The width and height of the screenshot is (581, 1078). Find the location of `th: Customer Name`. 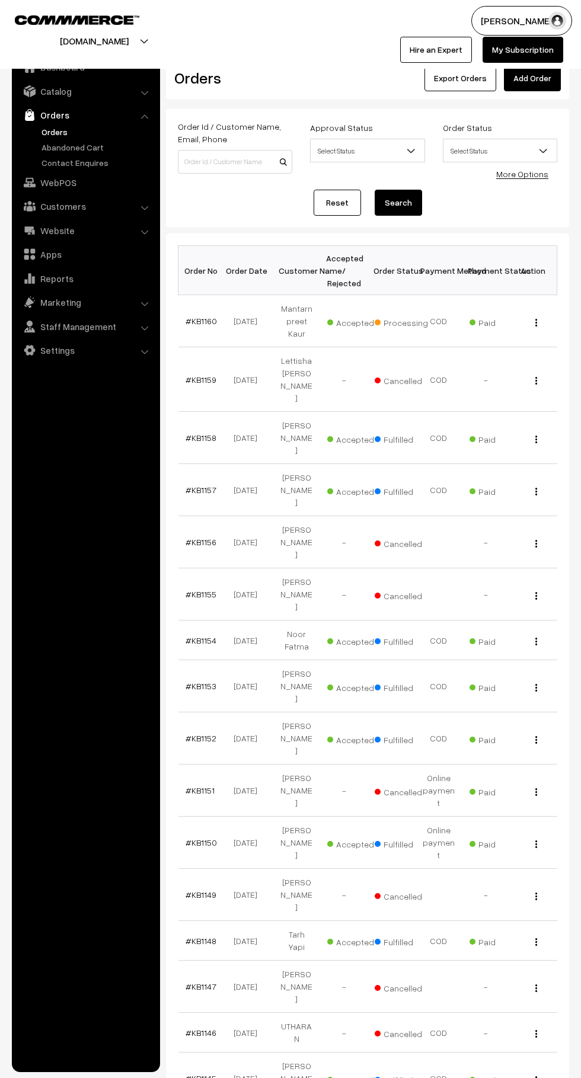

th: Customer Name is located at coordinates (296, 270).